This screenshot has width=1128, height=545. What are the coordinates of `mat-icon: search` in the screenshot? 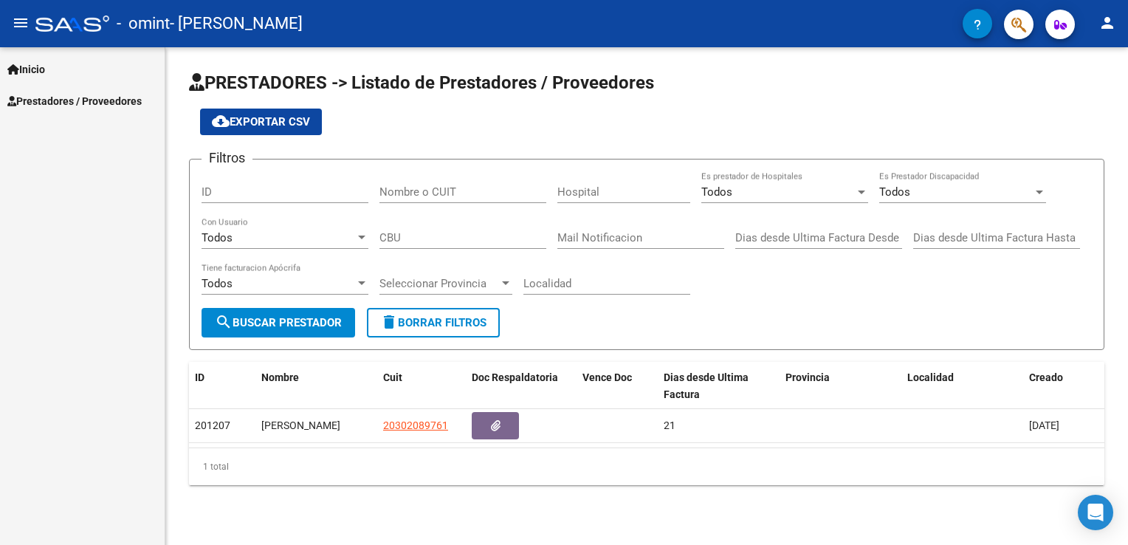 It's located at (224, 322).